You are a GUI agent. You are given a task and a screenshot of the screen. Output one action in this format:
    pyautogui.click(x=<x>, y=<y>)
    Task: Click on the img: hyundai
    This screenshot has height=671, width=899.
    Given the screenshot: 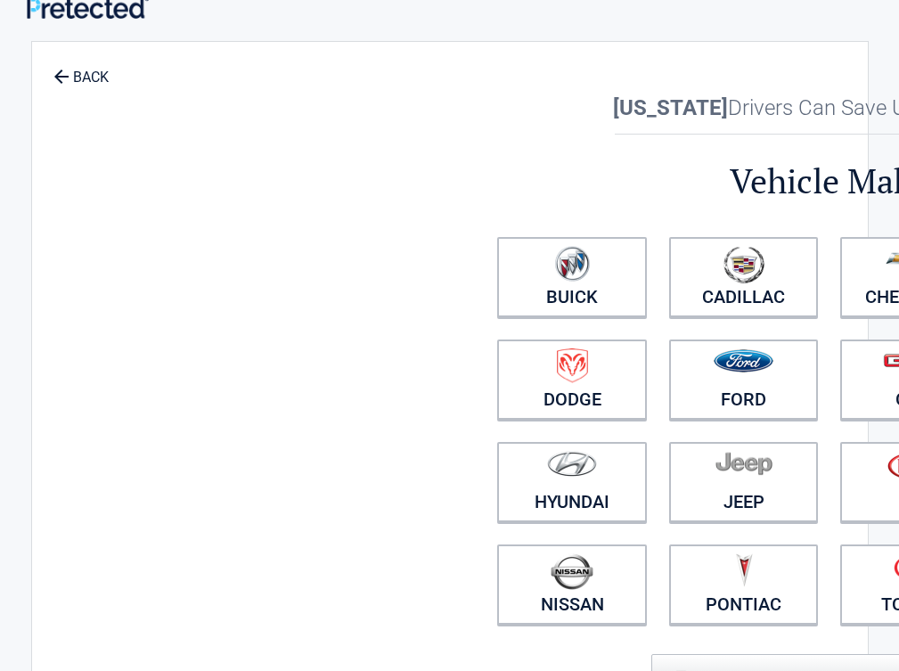 What is the action you would take?
    pyautogui.click(x=572, y=463)
    